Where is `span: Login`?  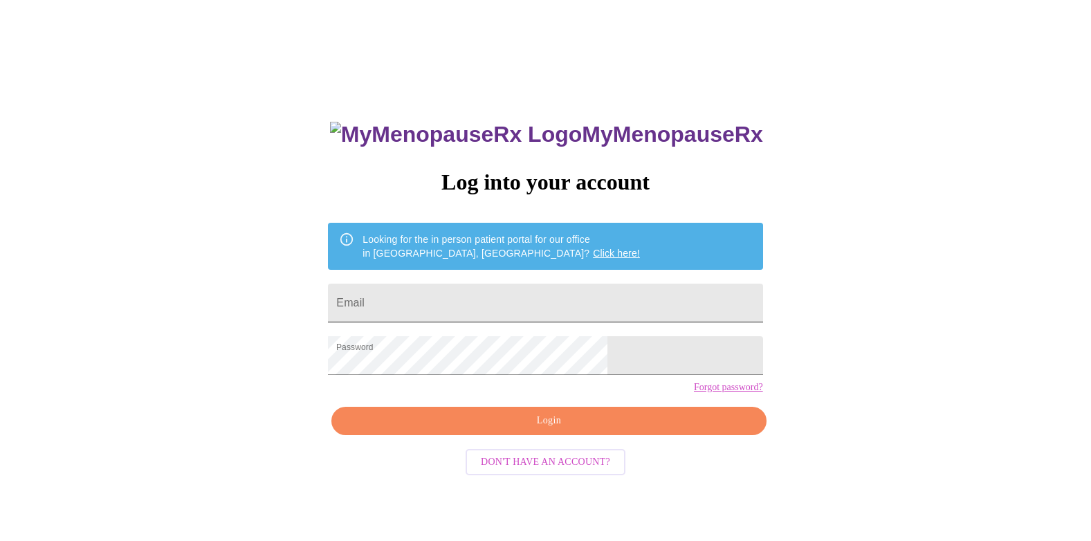
span: Login is located at coordinates (549, 421).